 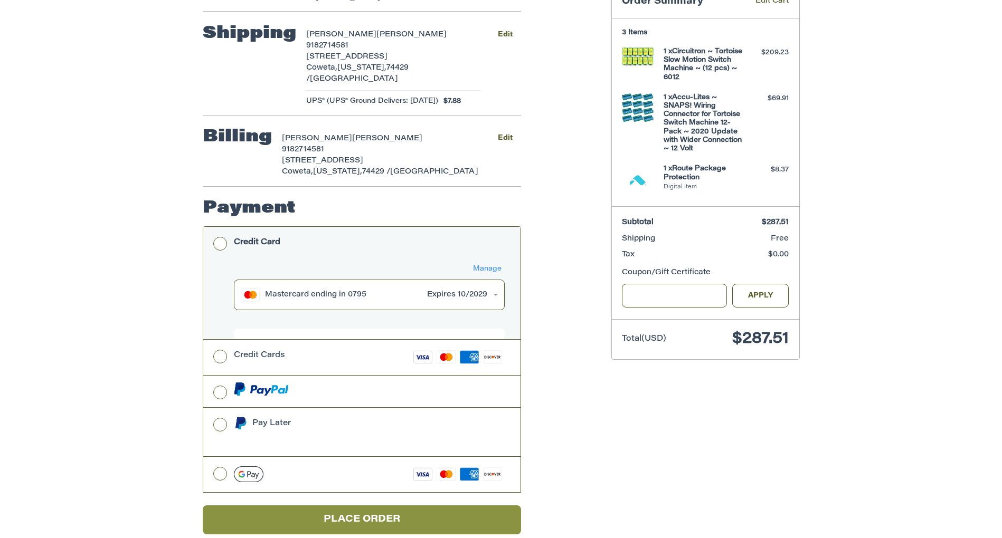 What do you see at coordinates (249, 34) in the screenshot?
I see `h2: Shipping` at bounding box center [249, 34].